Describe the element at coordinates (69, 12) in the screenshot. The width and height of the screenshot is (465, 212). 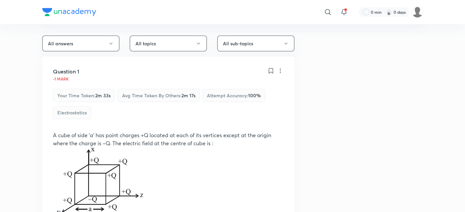
I see `img: Company Logo` at that location.